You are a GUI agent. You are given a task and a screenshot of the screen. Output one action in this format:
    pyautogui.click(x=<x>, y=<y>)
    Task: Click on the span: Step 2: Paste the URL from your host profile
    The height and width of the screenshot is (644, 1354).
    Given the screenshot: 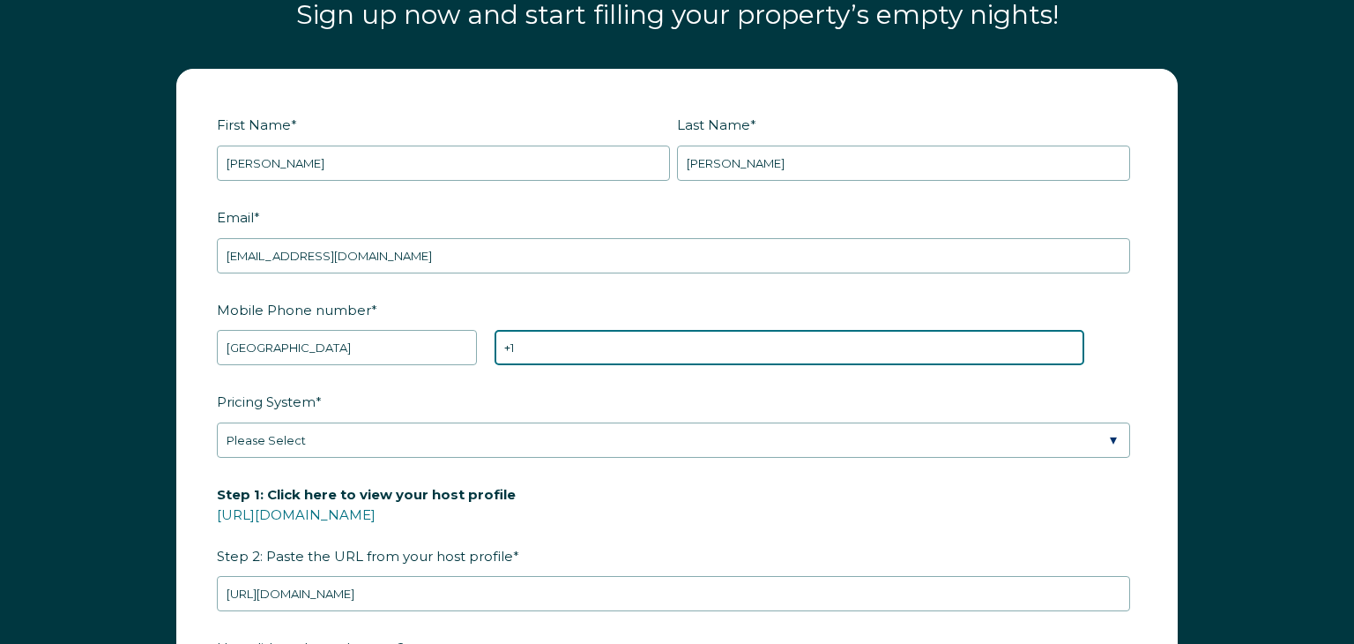 What is the action you would take?
    pyautogui.click(x=366, y=525)
    